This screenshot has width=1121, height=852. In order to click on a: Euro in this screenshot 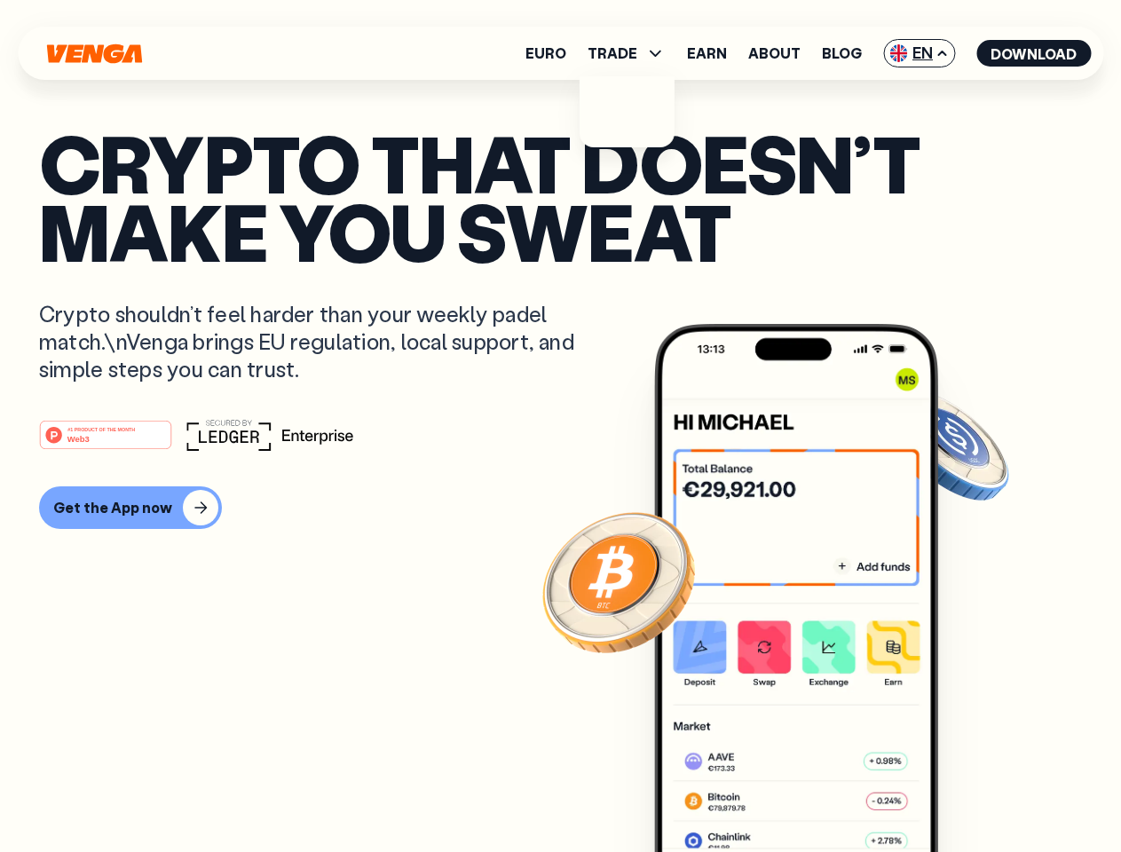, I will do `click(546, 53)`.